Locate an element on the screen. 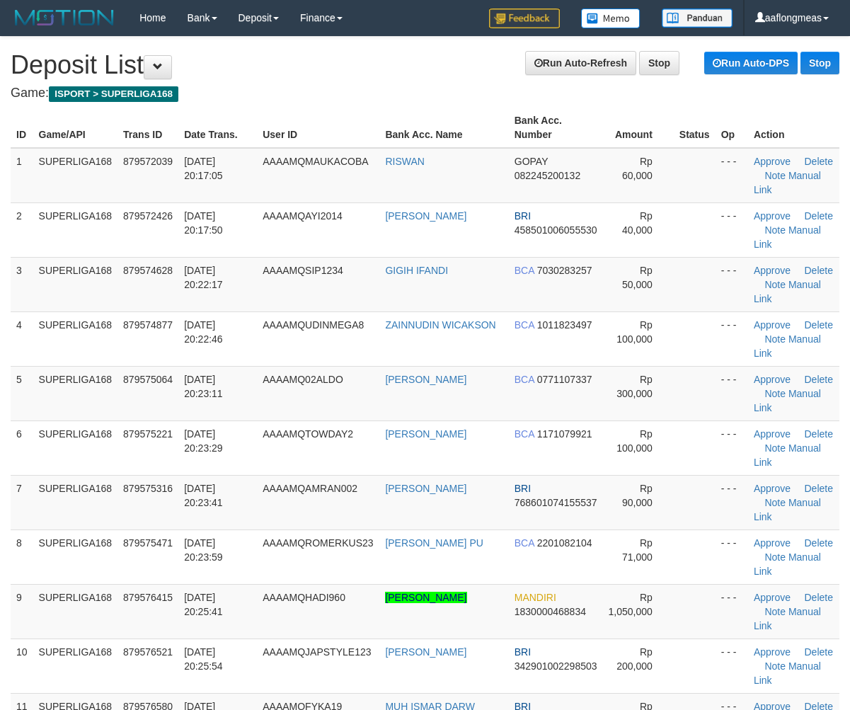 The image size is (850, 710). th: Status is located at coordinates (695, 127).